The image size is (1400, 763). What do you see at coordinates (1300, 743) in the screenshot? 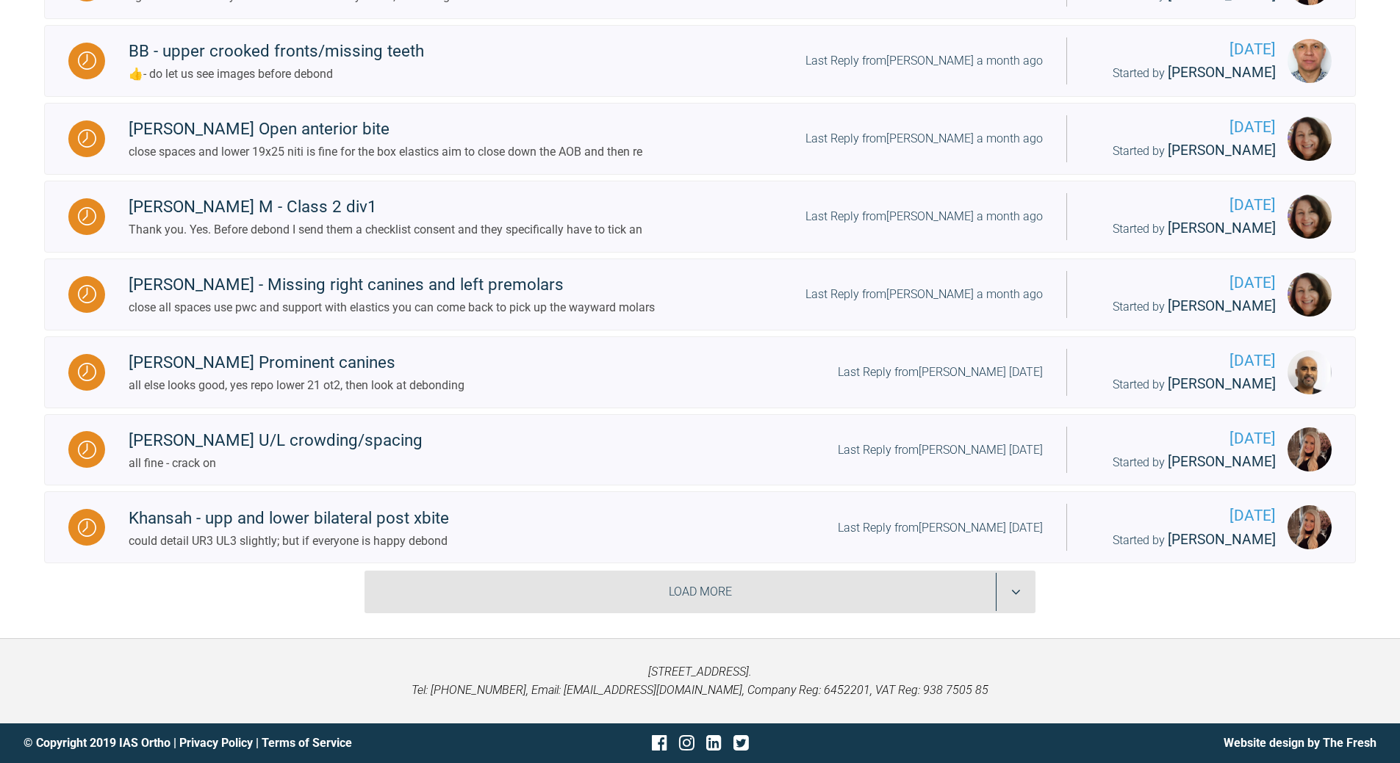
I see `a: Website design by The Fresh` at bounding box center [1300, 743].